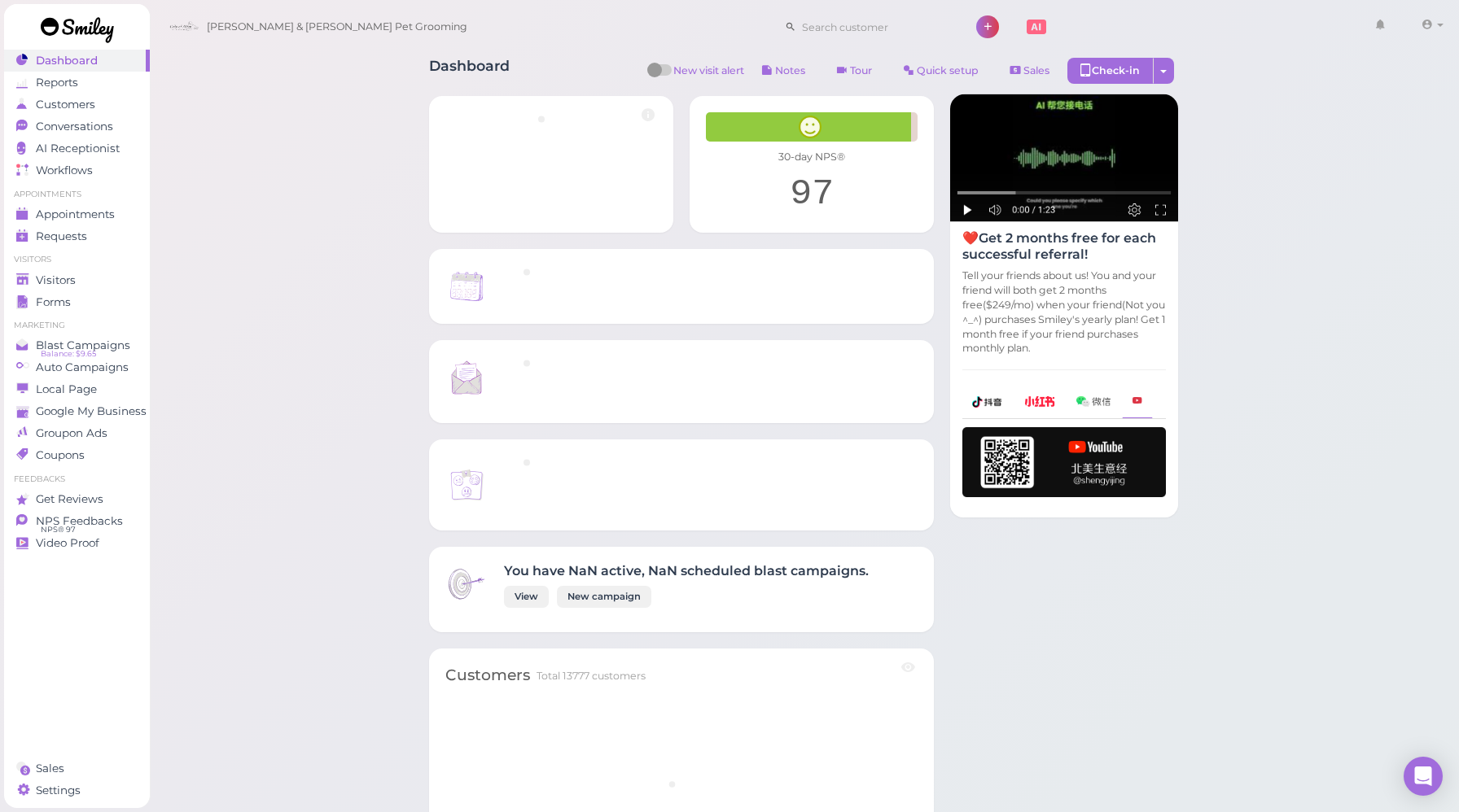 The width and height of the screenshot is (1459, 812). What do you see at coordinates (987, 402) in the screenshot?
I see `img: douyin-2727e60b7b0d5d1bbe969c21619e8014.png` at bounding box center [987, 402].